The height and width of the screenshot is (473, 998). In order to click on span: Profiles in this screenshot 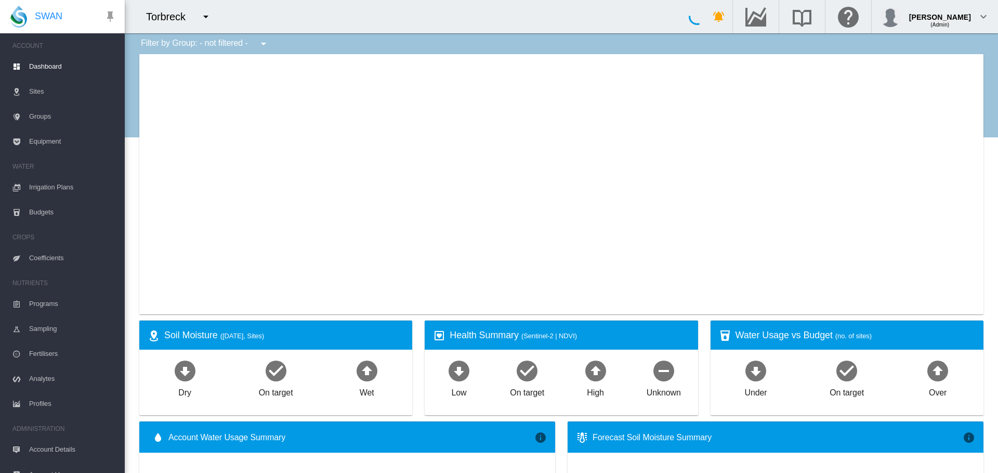, I will do `click(73, 403)`.